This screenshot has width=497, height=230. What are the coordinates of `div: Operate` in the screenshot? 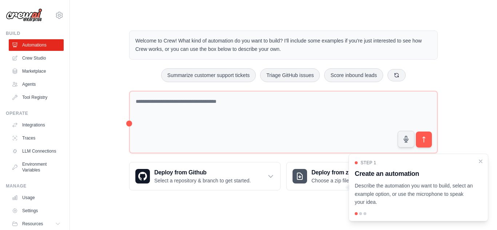 It's located at (35, 113).